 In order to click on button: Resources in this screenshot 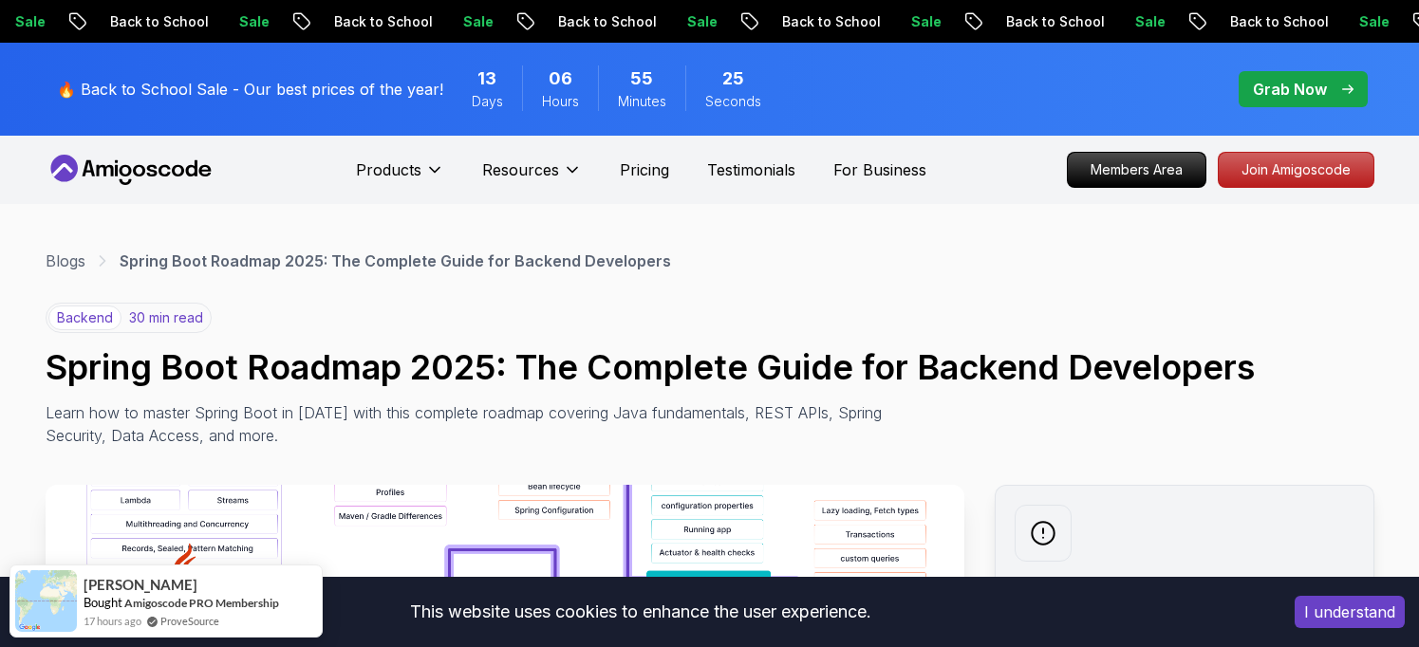, I will do `click(532, 178)`.